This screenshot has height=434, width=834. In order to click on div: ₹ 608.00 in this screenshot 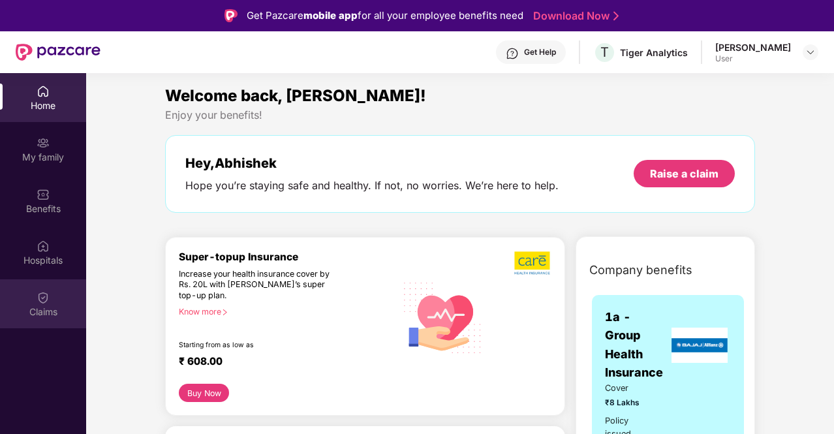, I will do `click(281, 363)`.